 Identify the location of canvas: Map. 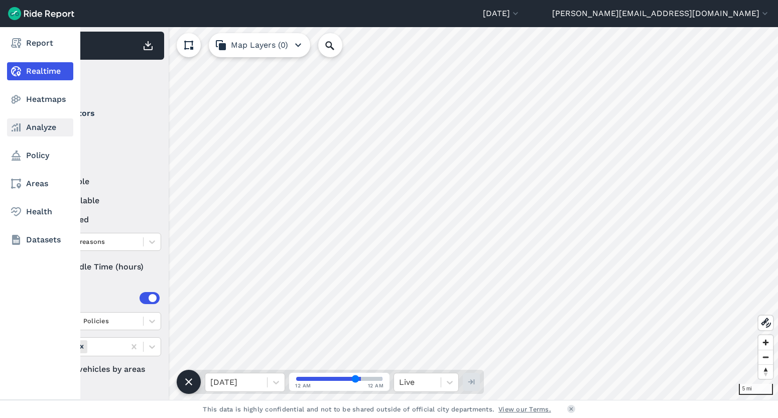
(405, 213).